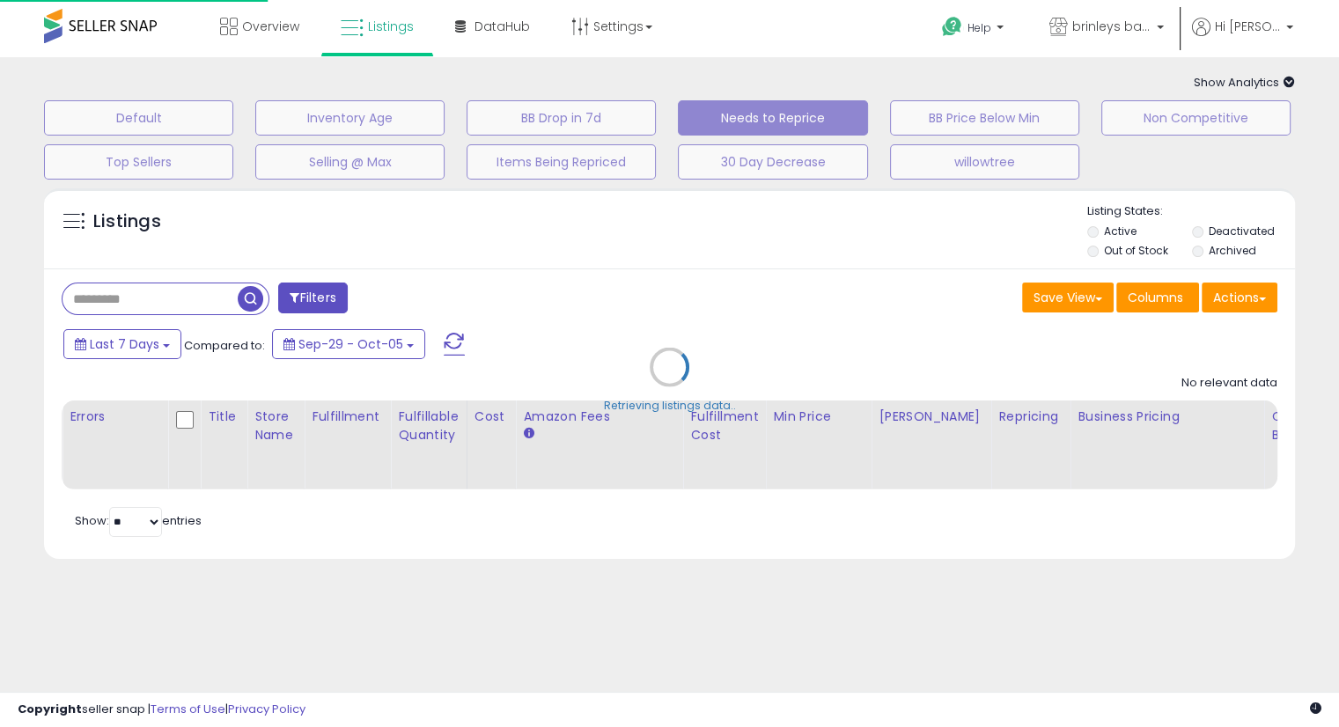 Image resolution: width=1339 pixels, height=727 pixels. What do you see at coordinates (188, 709) in the screenshot?
I see `a: Terms of Use` at bounding box center [188, 709].